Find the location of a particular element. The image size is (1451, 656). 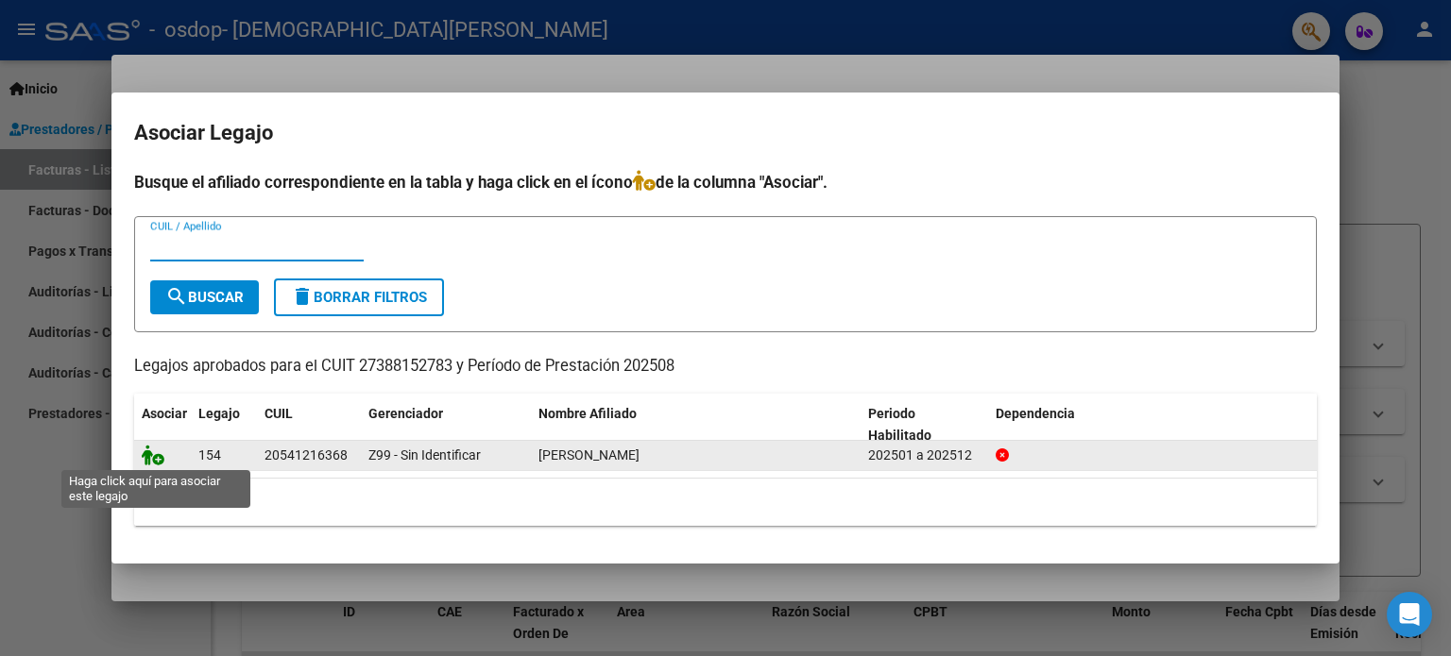

span: Buscar is located at coordinates (204, 298).